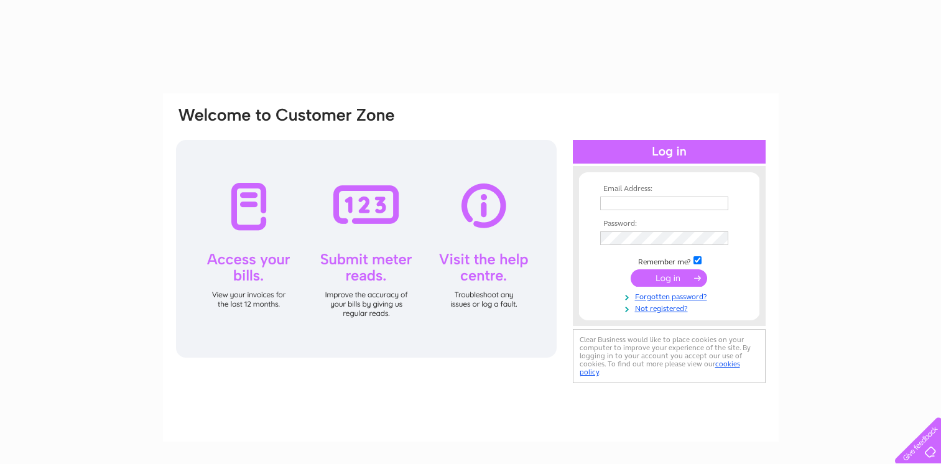  Describe the element at coordinates (669, 278) in the screenshot. I see `input: Submit` at that location.